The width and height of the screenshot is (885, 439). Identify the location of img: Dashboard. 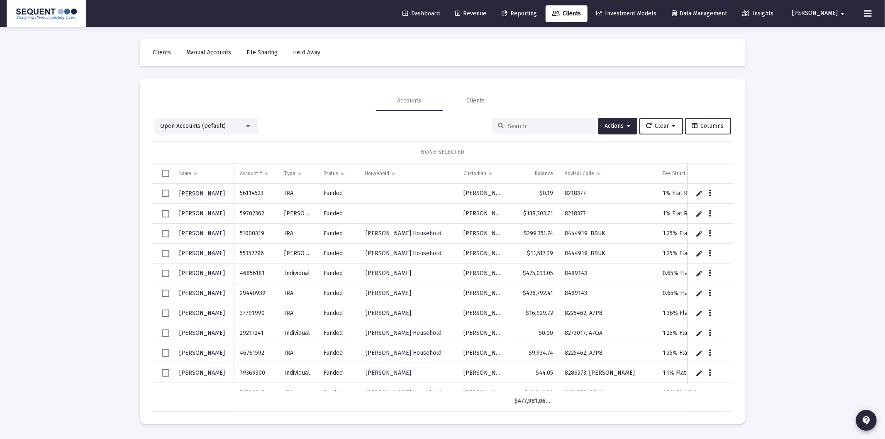
(46, 14).